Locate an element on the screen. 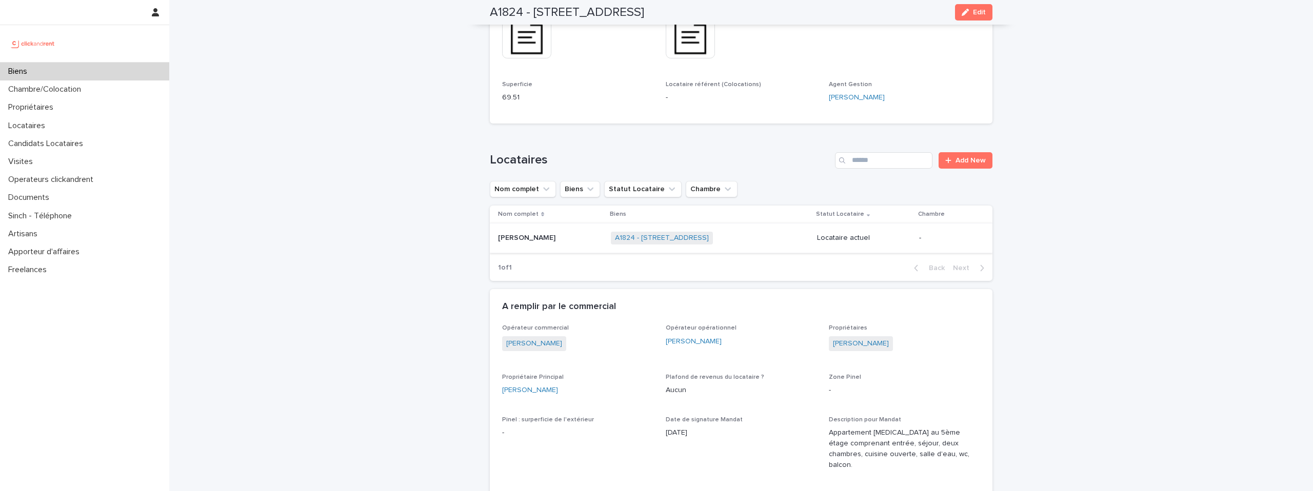 The height and width of the screenshot is (491, 1313). button: Edit is located at coordinates (973, 12).